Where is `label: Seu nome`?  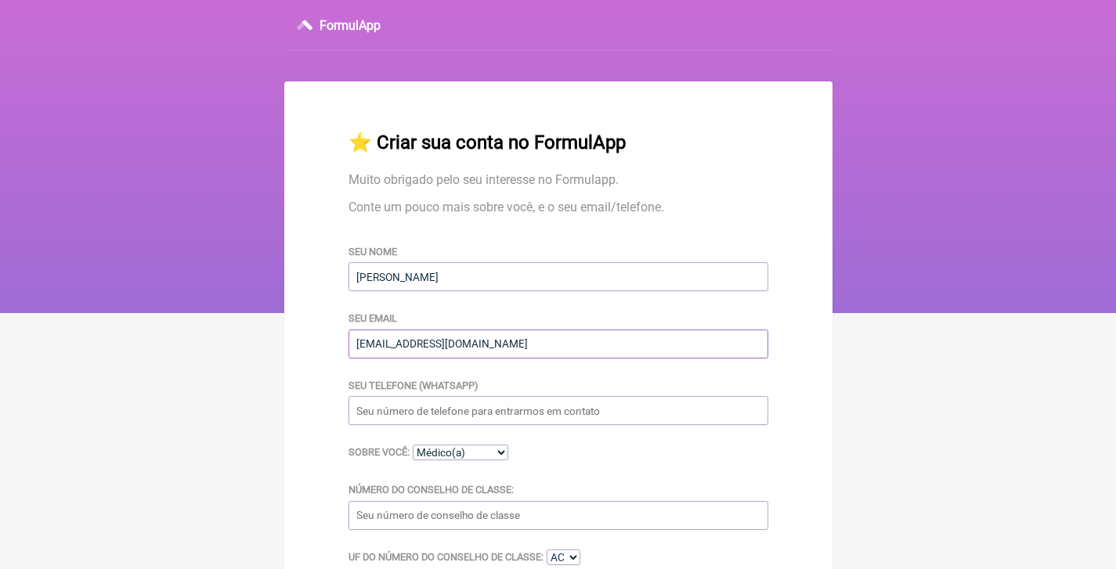 label: Seu nome is located at coordinates (373, 251).